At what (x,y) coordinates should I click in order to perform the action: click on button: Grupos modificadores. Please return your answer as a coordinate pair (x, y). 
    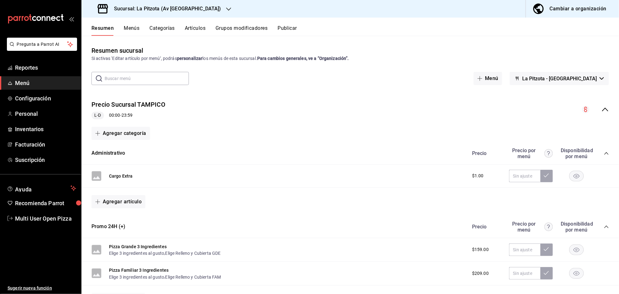
    Looking at the image, I should click on (242, 30).